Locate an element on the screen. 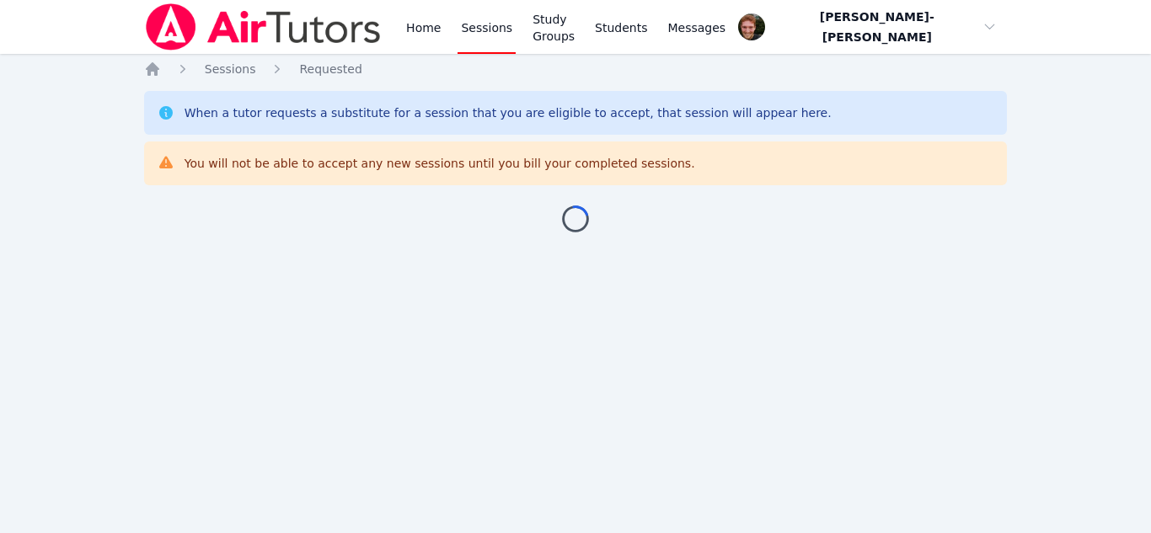 The width and height of the screenshot is (1151, 533). div: You will not be able to accept any new sessions until you bill your completed sessions. is located at coordinates (440, 163).